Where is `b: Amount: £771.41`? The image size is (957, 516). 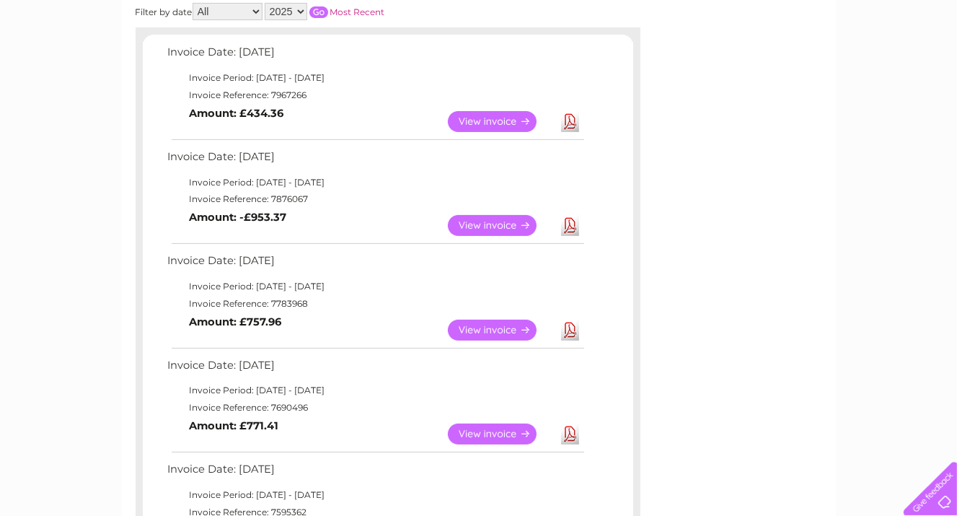
b: Amount: £771.41 is located at coordinates (234, 426).